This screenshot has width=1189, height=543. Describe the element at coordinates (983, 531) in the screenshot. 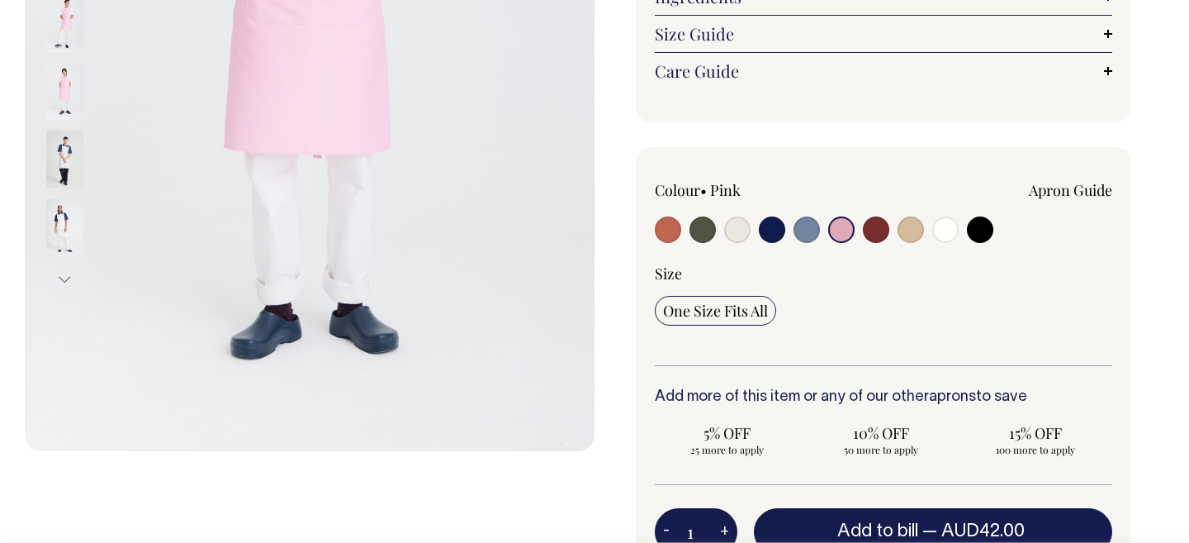

I see `span: AUD42.00` at that location.